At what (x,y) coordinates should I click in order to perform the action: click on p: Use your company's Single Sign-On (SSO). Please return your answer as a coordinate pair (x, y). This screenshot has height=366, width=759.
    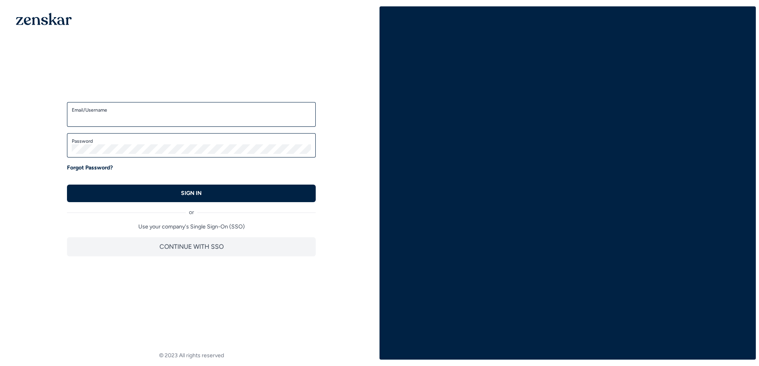
    Looking at the image, I should click on (191, 227).